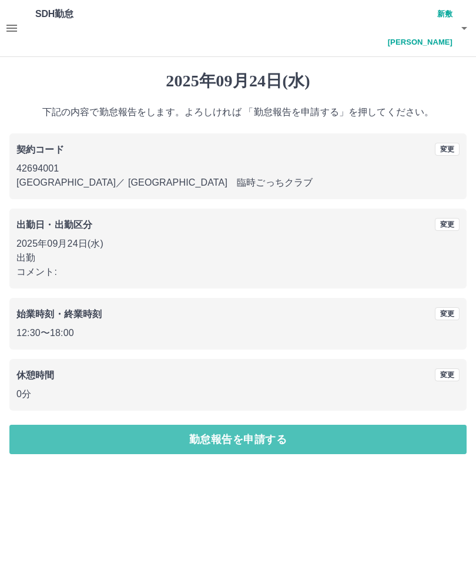 The image size is (476, 574). I want to click on p: 12:30 〜 18:00, so click(238, 333).